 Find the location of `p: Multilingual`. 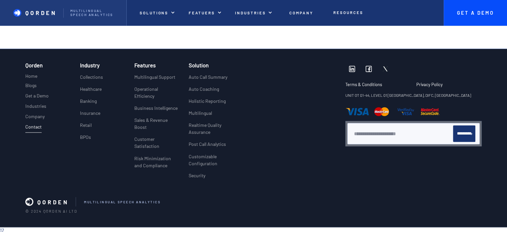

p: Multilingual is located at coordinates (200, 113).